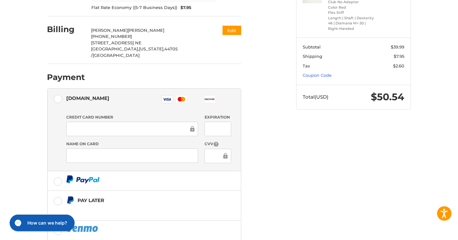 Image resolution: width=458 pixels, height=240 pixels. I want to click on span: 44705 /, so click(134, 52).